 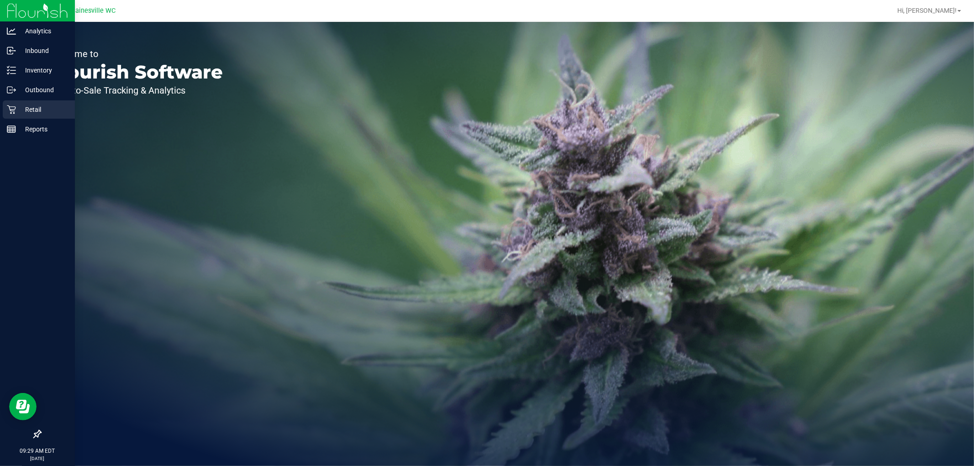 I want to click on inline-svg: Reports, so click(x=11, y=129).